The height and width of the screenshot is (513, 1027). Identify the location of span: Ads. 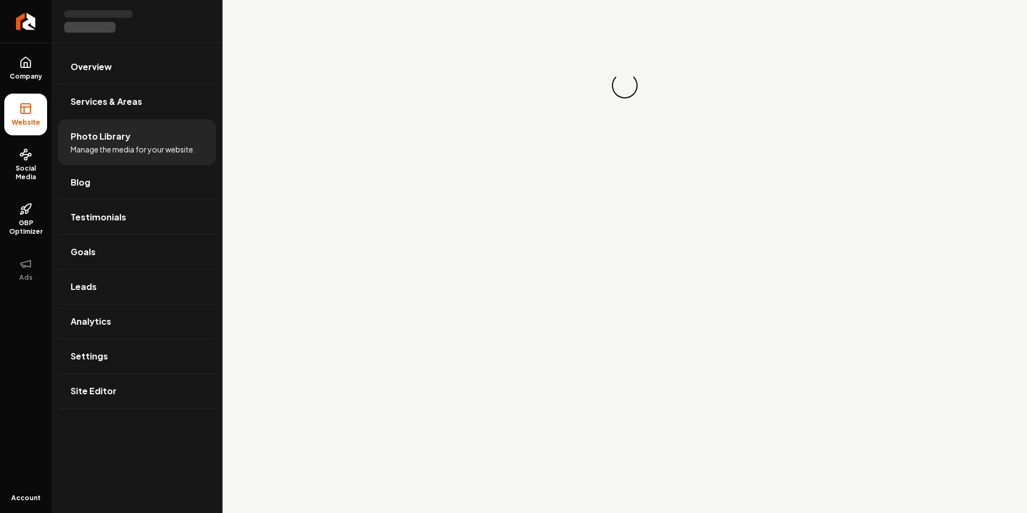
(26, 278).